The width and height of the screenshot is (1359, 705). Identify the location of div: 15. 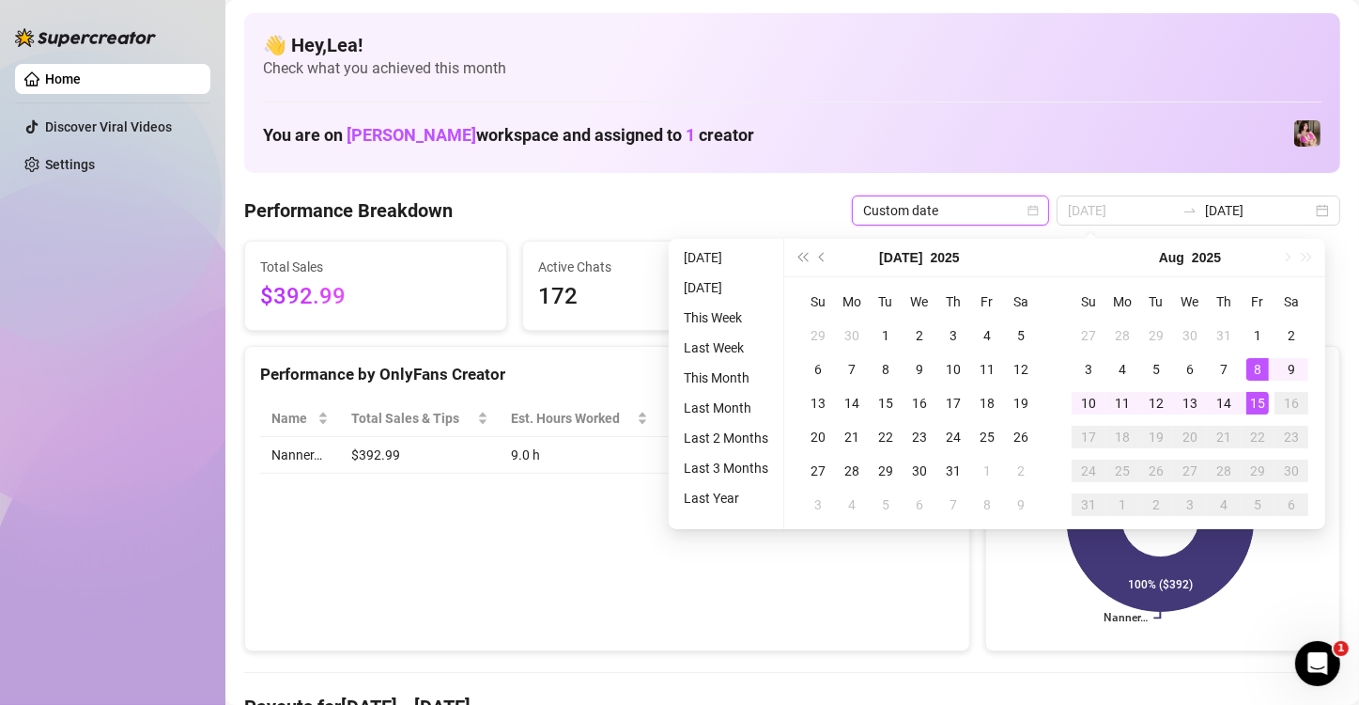
(886, 403).